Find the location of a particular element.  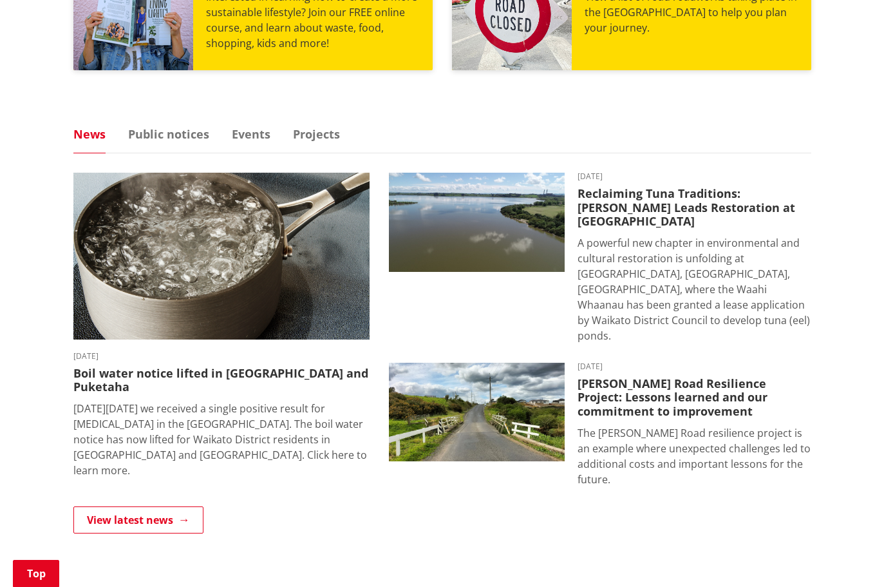

img: boil water notice is located at coordinates (222, 256).